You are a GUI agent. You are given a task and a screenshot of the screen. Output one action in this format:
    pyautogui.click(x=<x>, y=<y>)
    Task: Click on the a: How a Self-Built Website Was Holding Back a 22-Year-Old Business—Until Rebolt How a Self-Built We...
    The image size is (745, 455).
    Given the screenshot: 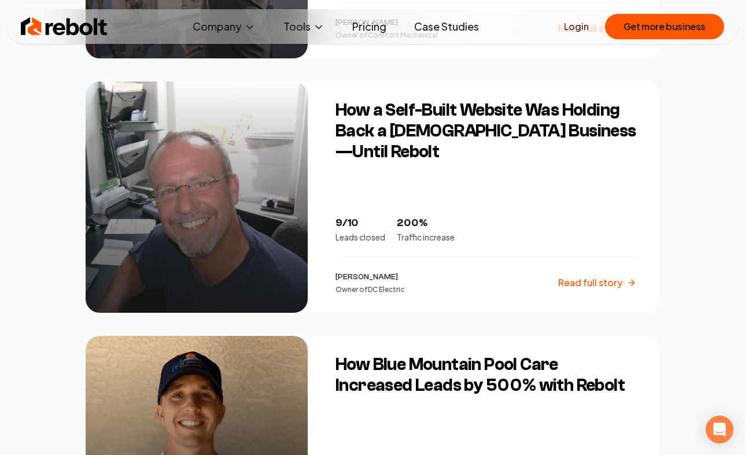 What is the action you would take?
    pyautogui.click(x=372, y=197)
    